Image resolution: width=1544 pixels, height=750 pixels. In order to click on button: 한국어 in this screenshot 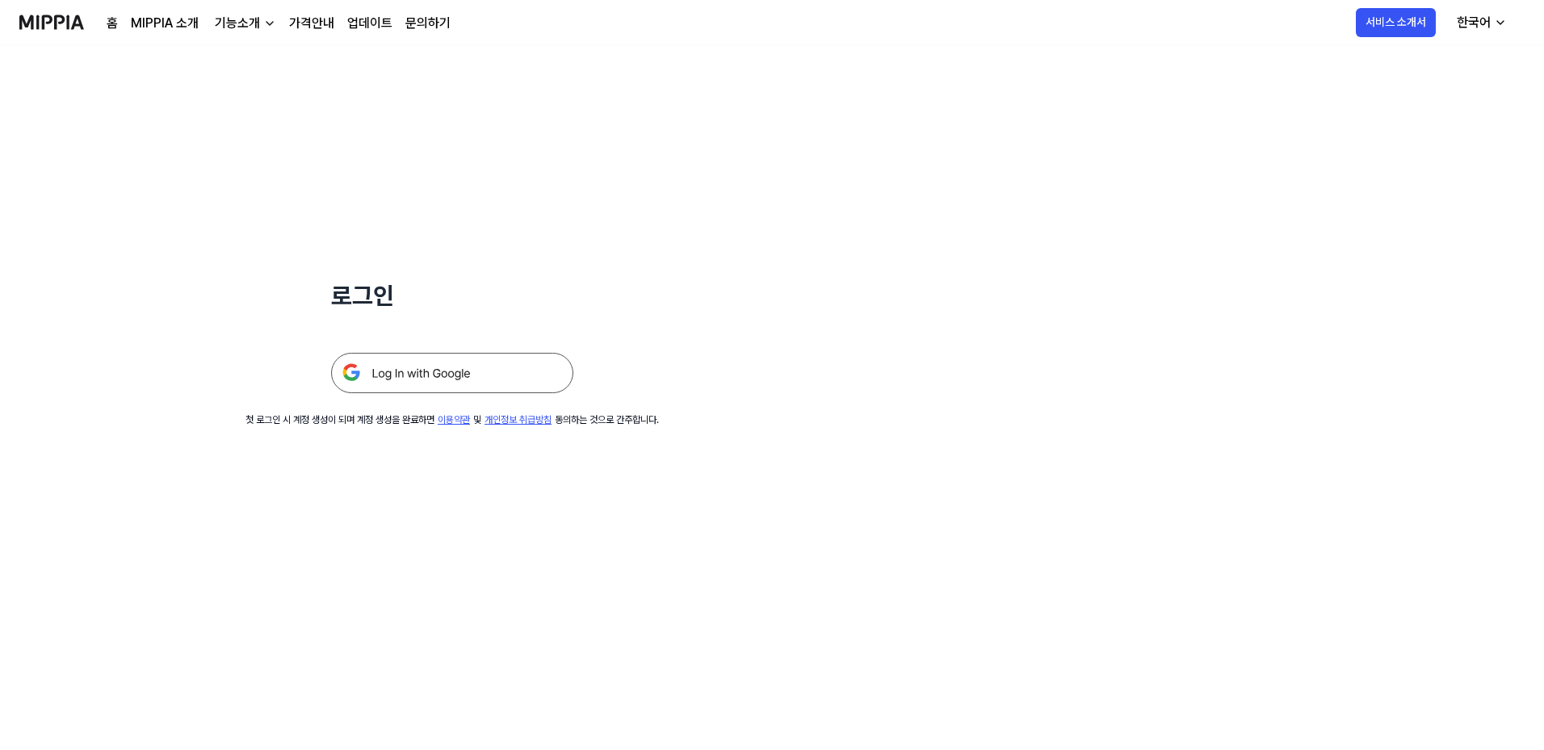, I will do `click(1480, 23)`.